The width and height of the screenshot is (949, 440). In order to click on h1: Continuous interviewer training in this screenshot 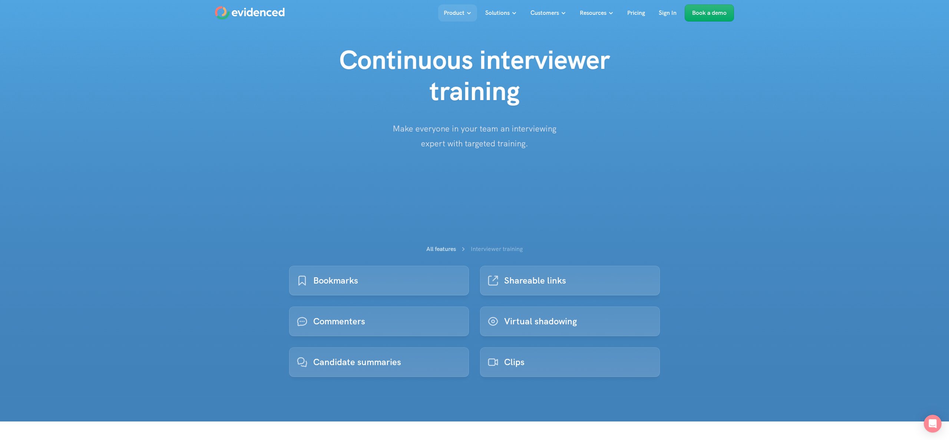, I will do `click(475, 76)`.